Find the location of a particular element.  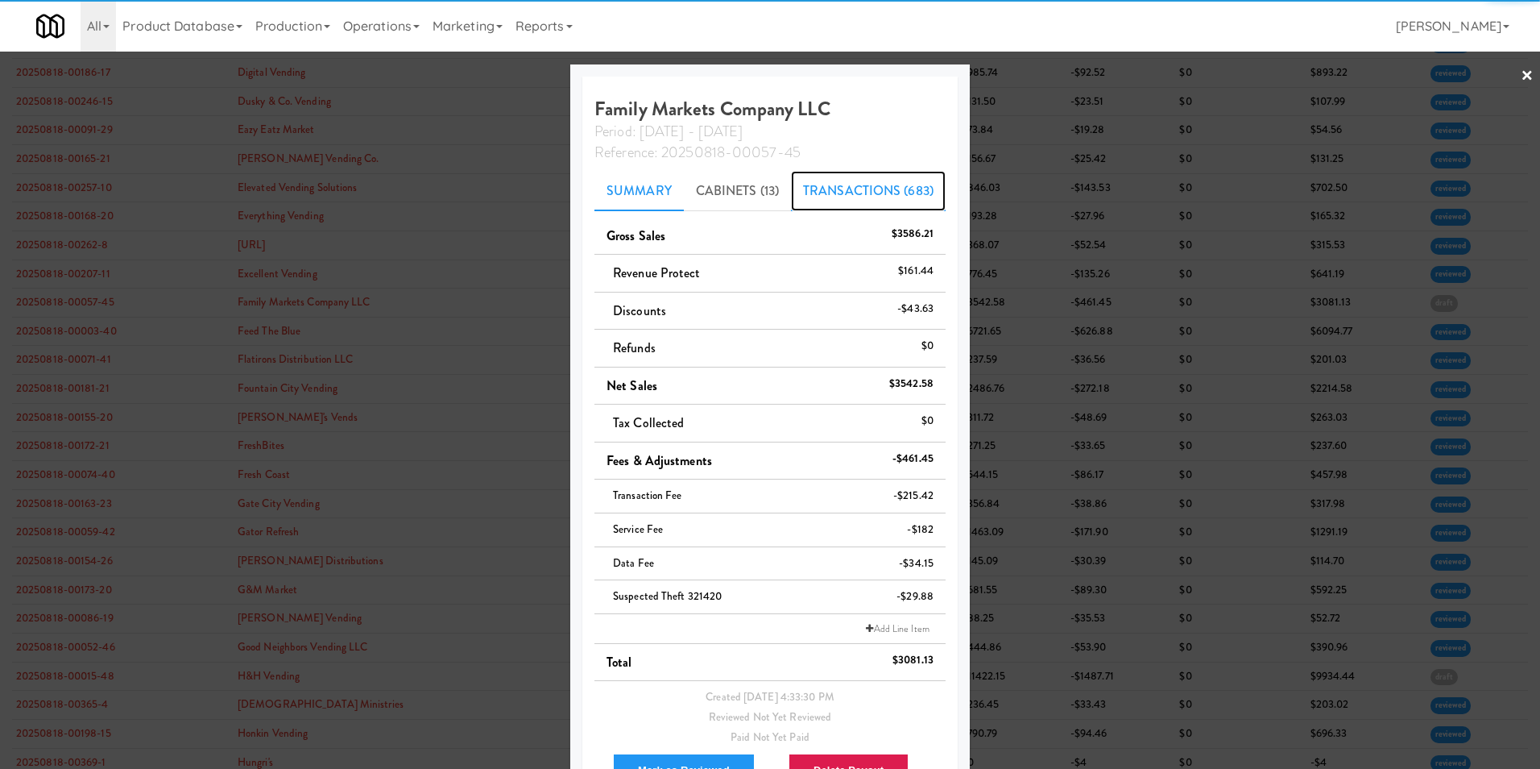

li: Data Fee-$34.15 is located at coordinates (770, 564).